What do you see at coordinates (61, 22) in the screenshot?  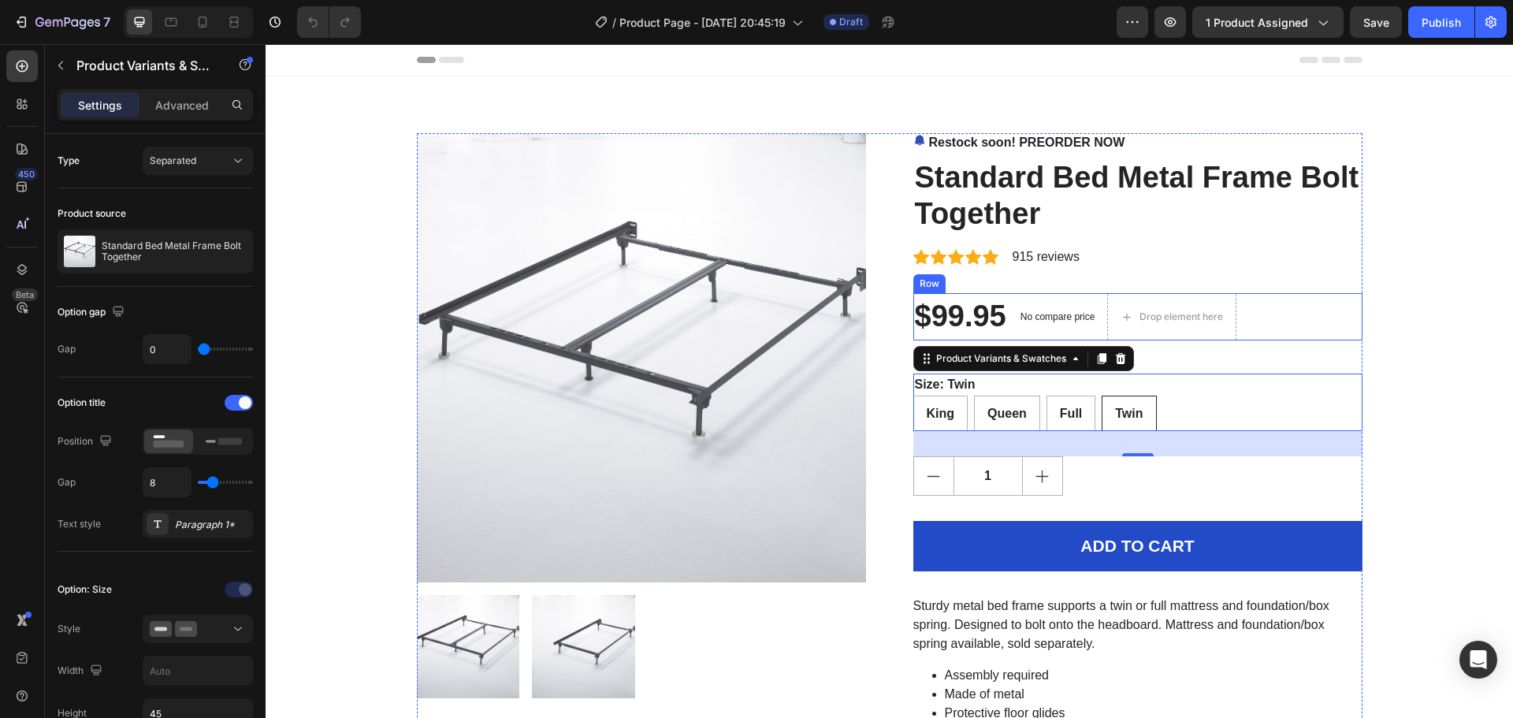 I see `button: 7` at bounding box center [61, 22].